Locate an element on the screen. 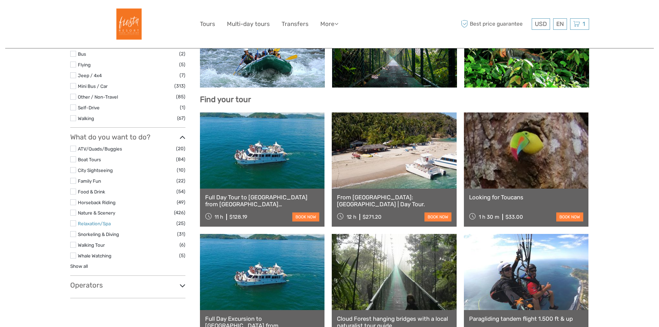  div: $33.00 is located at coordinates (514, 217).